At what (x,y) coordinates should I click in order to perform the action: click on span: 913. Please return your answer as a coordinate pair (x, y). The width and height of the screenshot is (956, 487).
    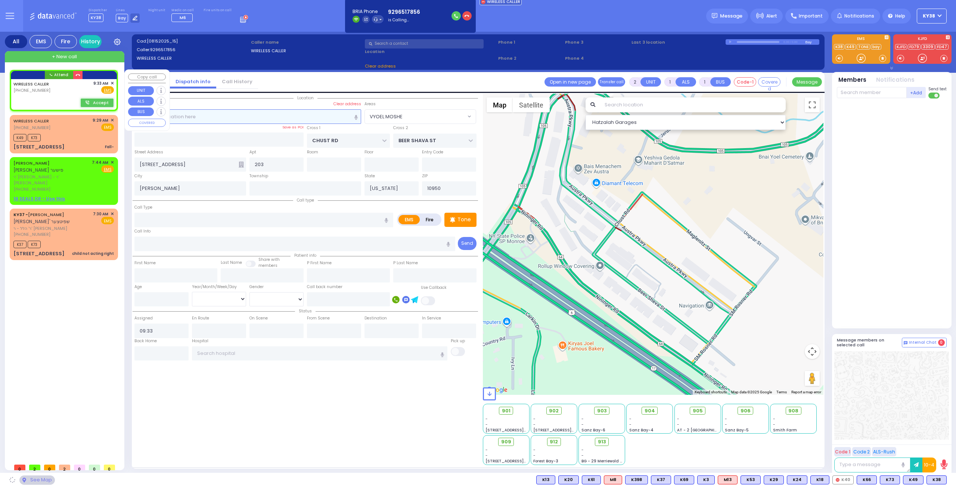
    Looking at the image, I should click on (602, 442).